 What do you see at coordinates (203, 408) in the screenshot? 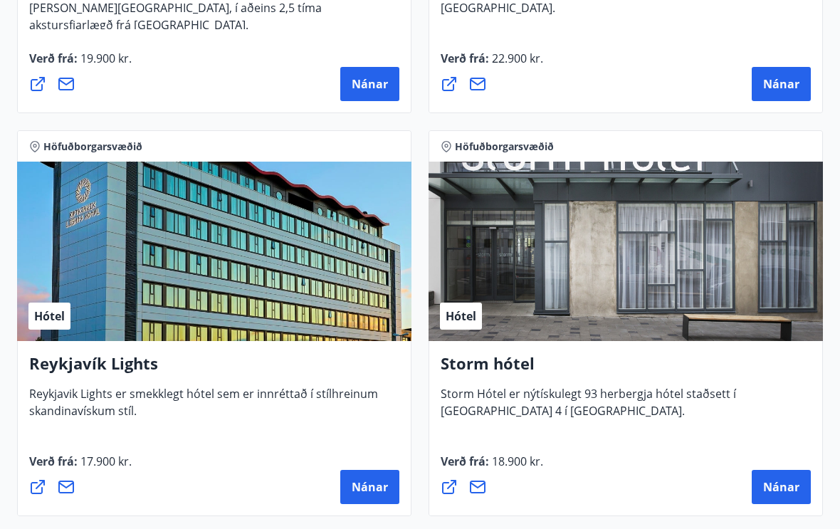
I see `span: Reykjavik Lights er smekklegt hótel sem er innréttað í stílhreinum skandinavískum stíl.` at bounding box center [203, 408].